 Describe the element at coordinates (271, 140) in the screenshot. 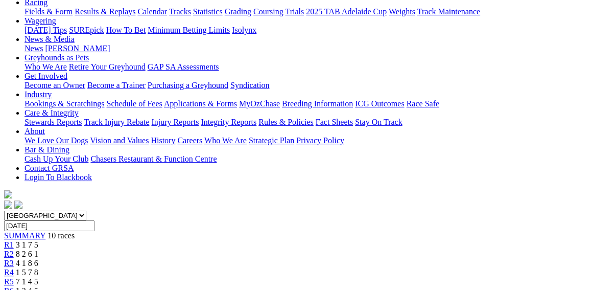

I see `a: Strategic Plan` at that location.